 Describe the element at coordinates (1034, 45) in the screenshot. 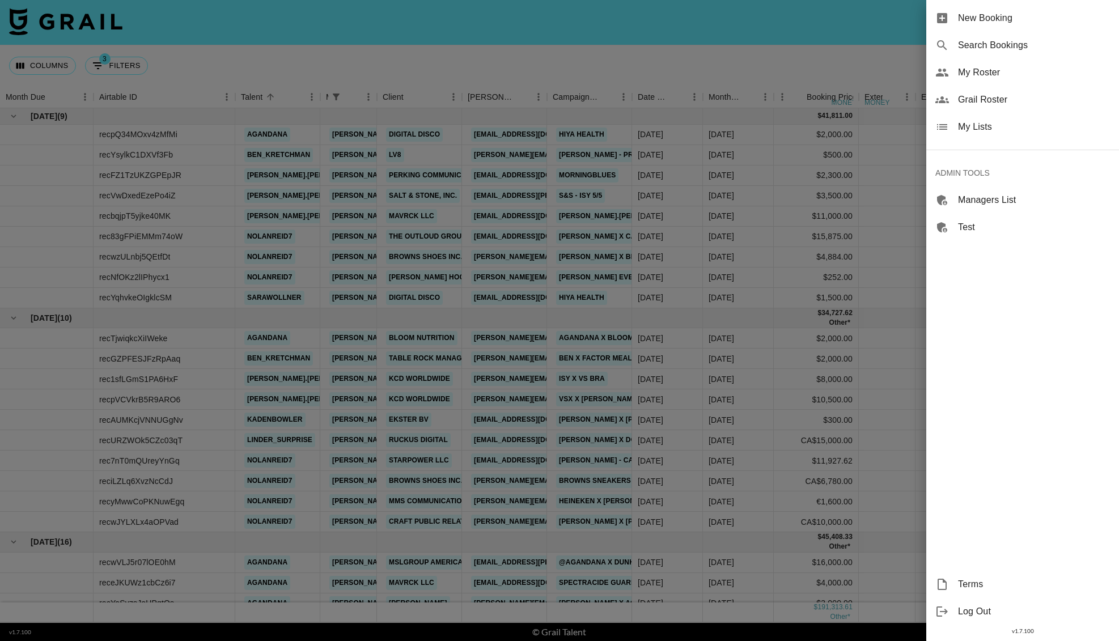

I see `span: Search Bookings` at that location.